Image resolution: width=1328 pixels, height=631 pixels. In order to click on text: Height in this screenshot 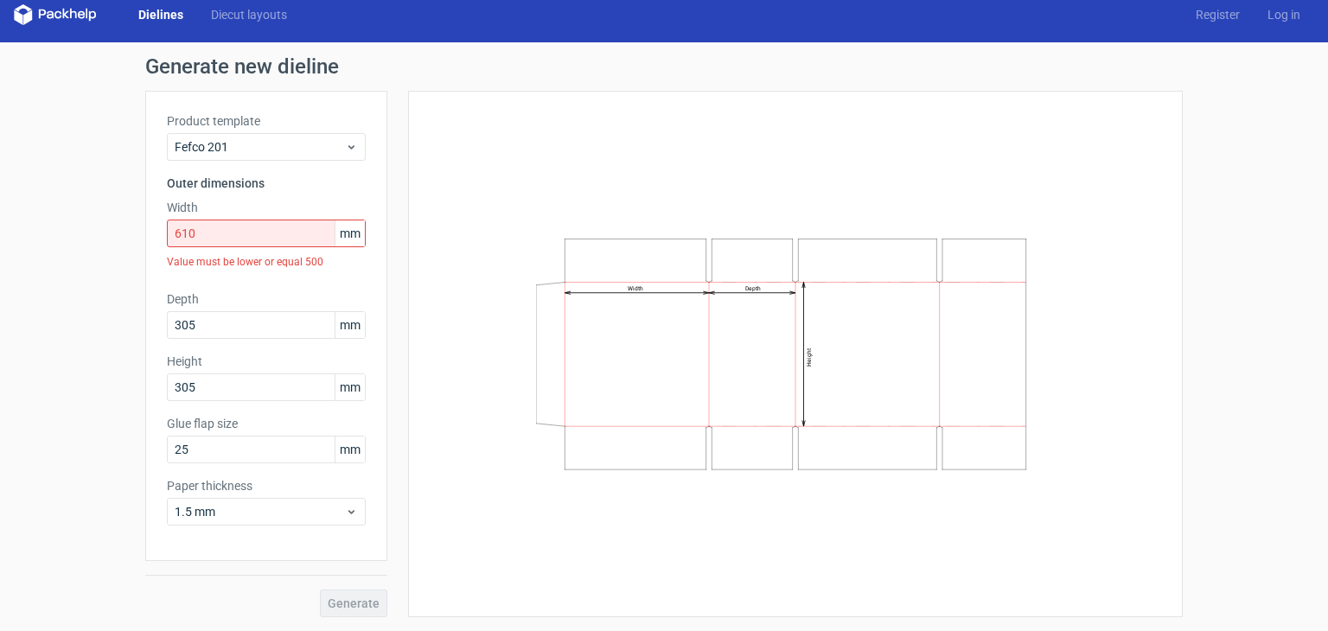, I will do `click(809, 357)`.